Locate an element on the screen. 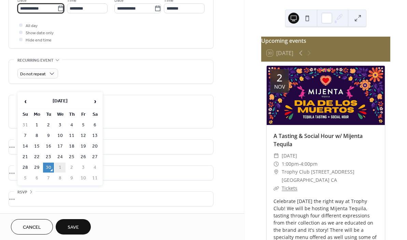 This screenshot has height=240, width=407. div: Nov is located at coordinates (280, 86).